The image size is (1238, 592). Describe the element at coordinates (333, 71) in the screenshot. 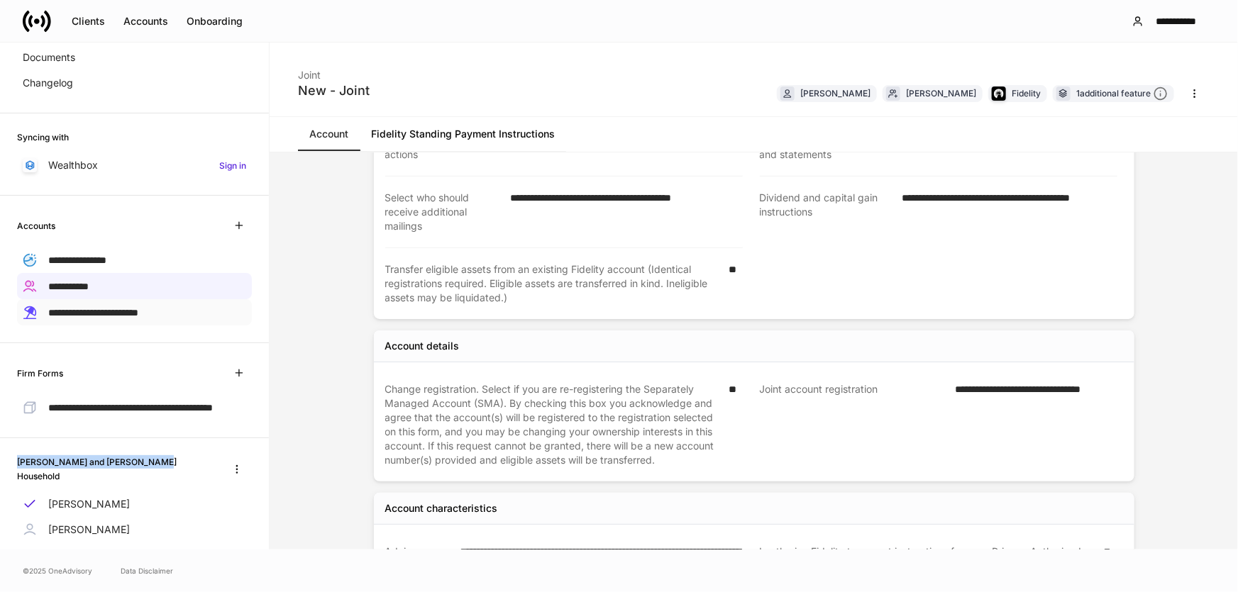

I see `div: Joint` at that location.